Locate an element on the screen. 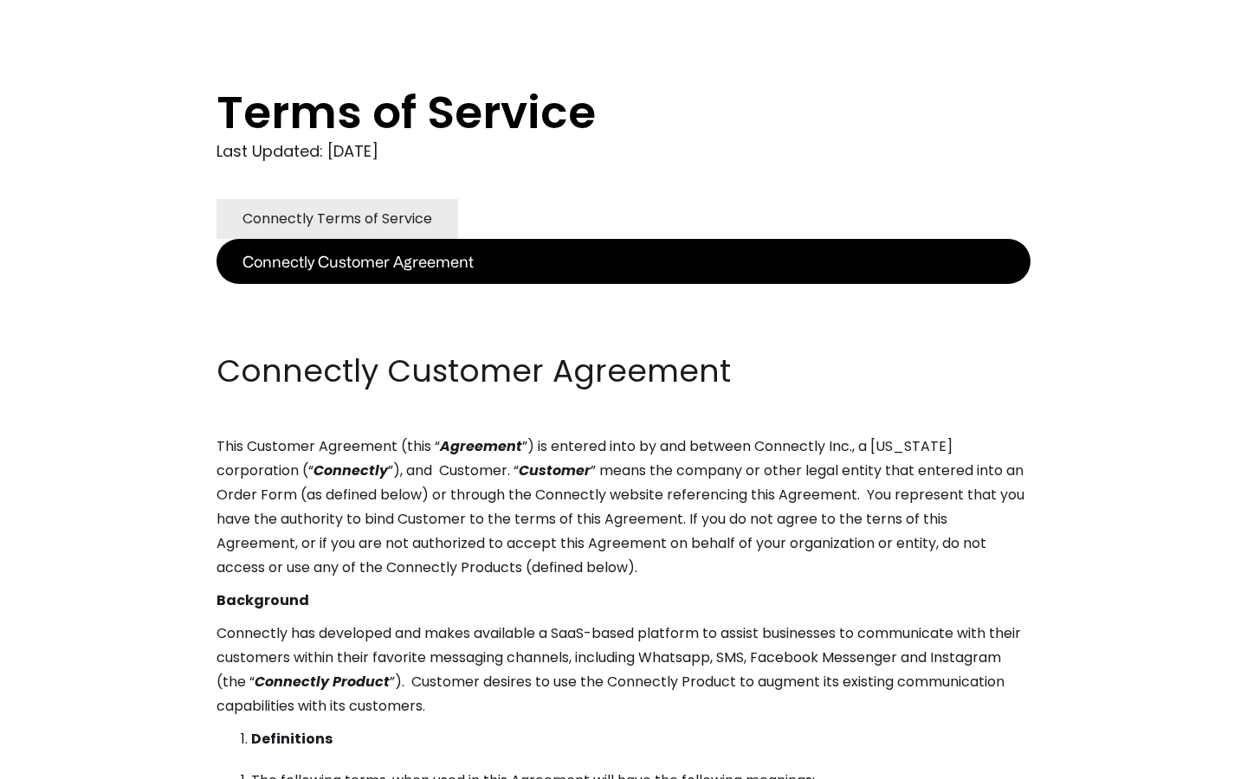 This screenshot has height=779, width=1247. h1: Terms of Service is located at coordinates (589, 113).